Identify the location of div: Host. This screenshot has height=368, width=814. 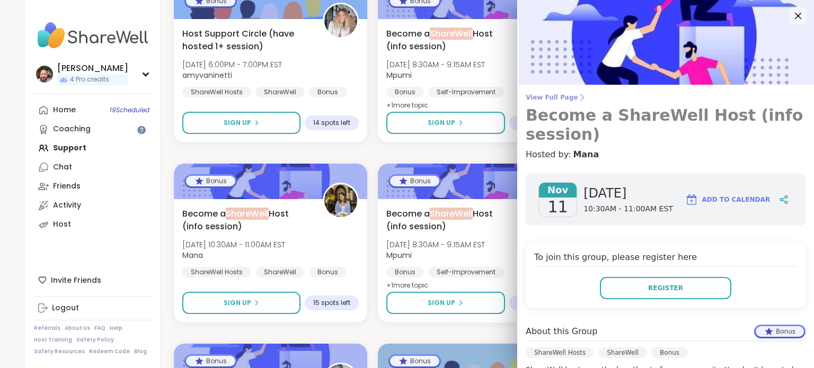
(62, 225).